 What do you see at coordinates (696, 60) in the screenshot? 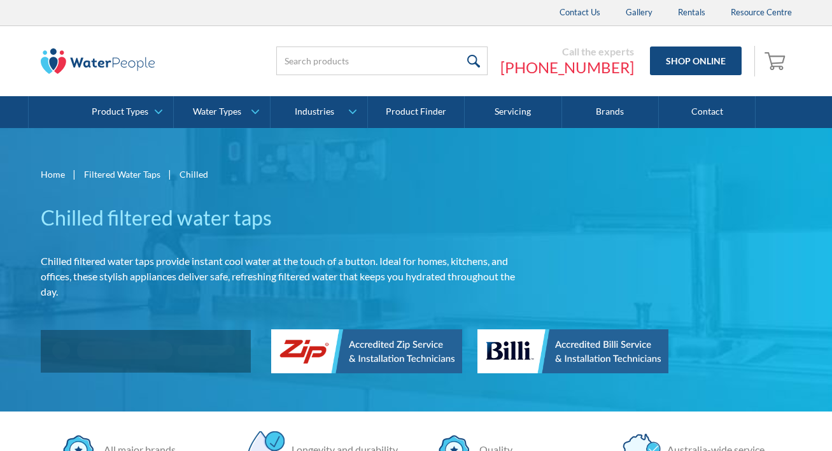
I see `a: Shop Online` at bounding box center [696, 60].